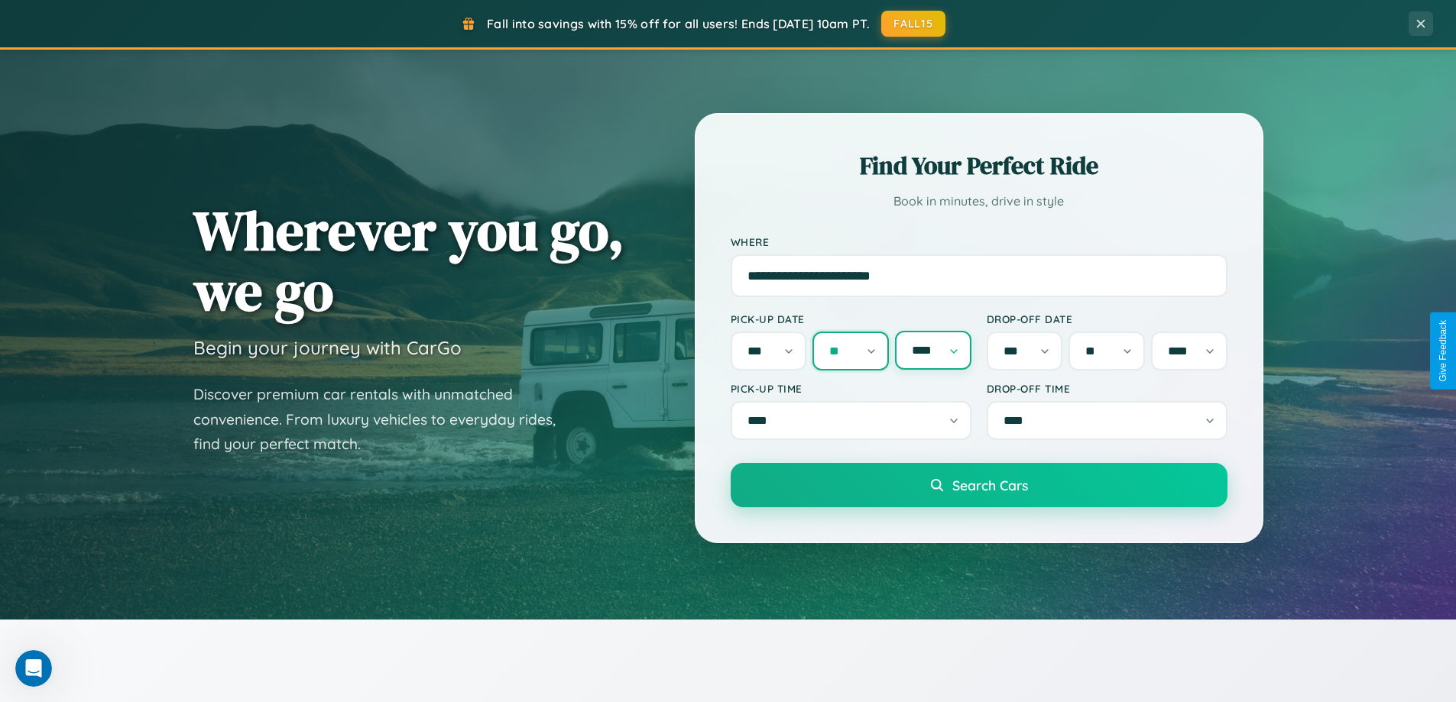  I want to click on label: Pick-up Time, so click(850, 388).